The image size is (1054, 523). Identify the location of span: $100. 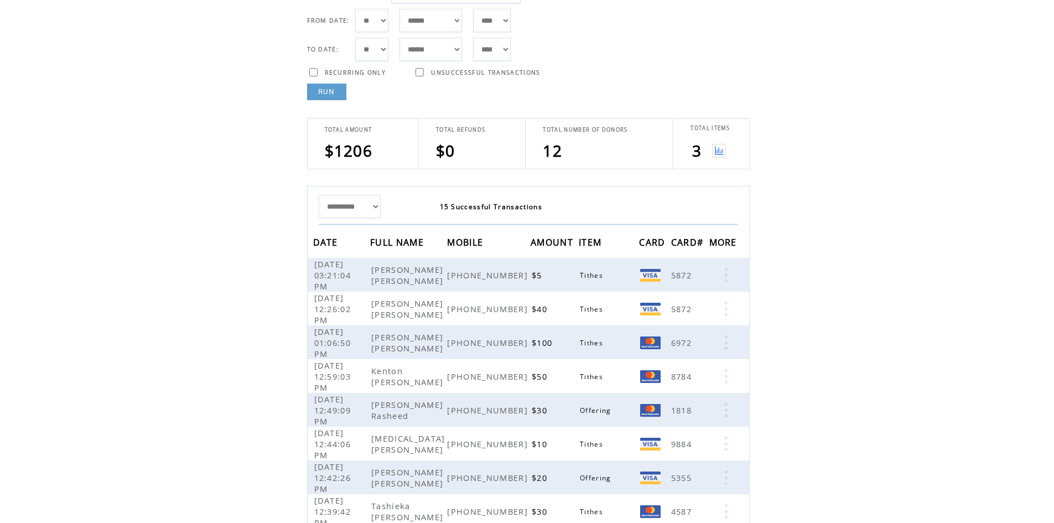
(543, 343).